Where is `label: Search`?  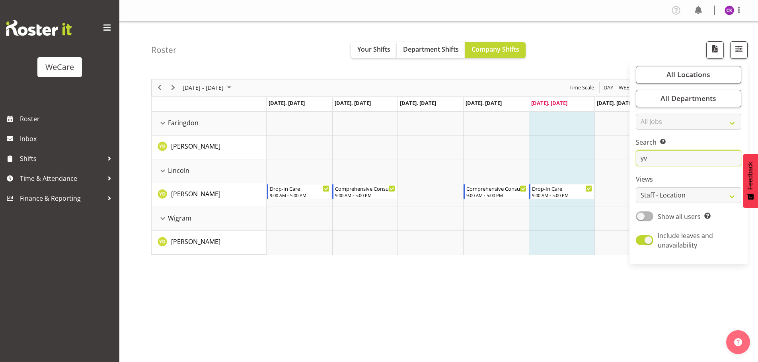 label: Search is located at coordinates (688, 142).